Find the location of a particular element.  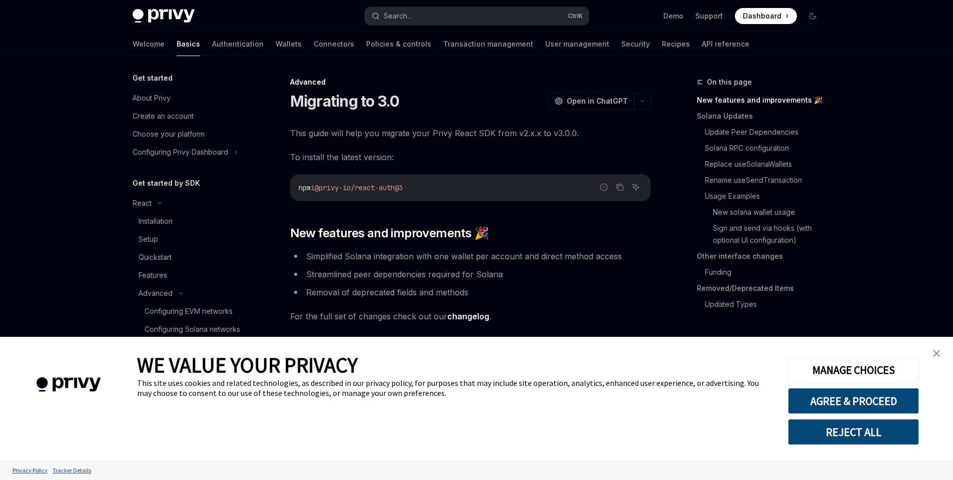

div: Create an account is located at coordinates (163, 116).